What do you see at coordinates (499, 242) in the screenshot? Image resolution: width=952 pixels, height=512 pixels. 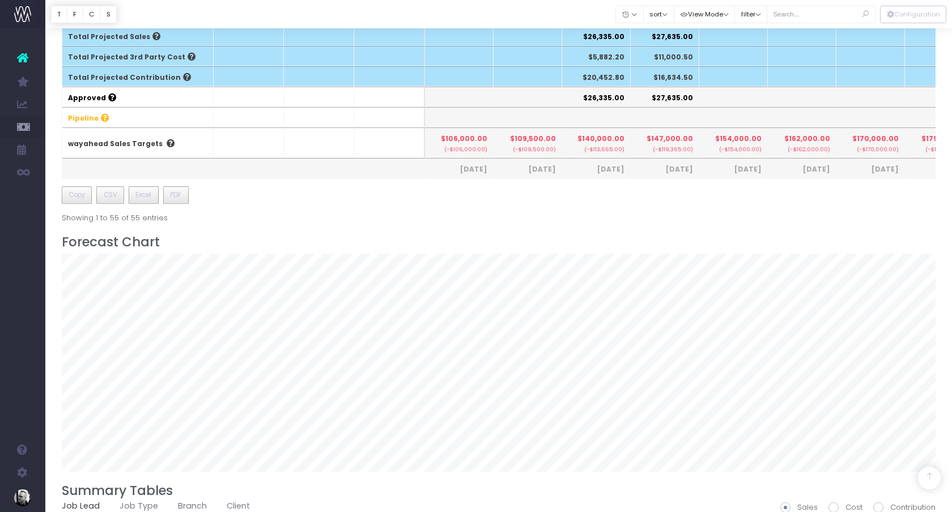 I see `h3: Forecast Chart` at bounding box center [499, 242].